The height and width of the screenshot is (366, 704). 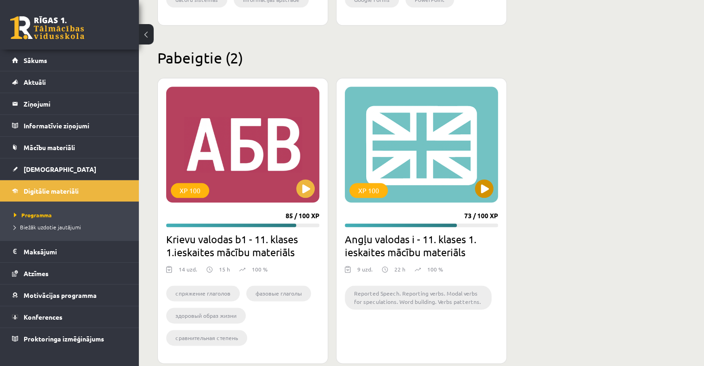 What do you see at coordinates (400, 269) in the screenshot?
I see `p: 22 h` at bounding box center [400, 269].